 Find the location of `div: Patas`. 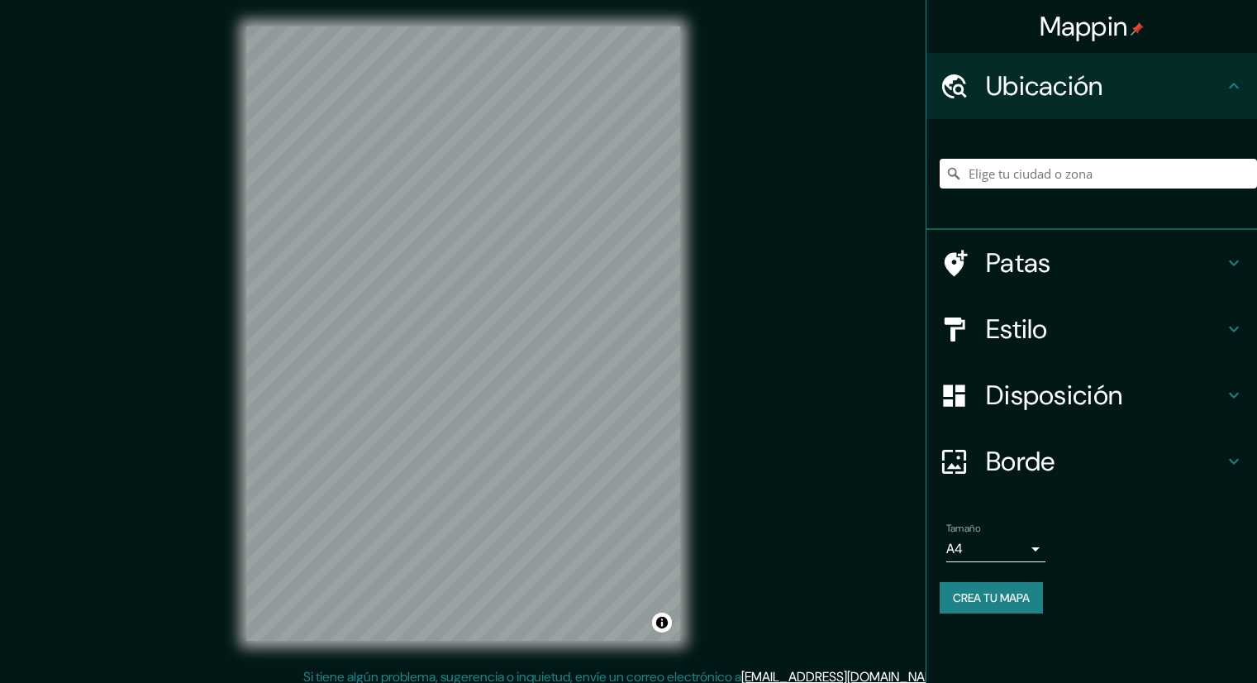

div: Patas is located at coordinates (1092, 263).